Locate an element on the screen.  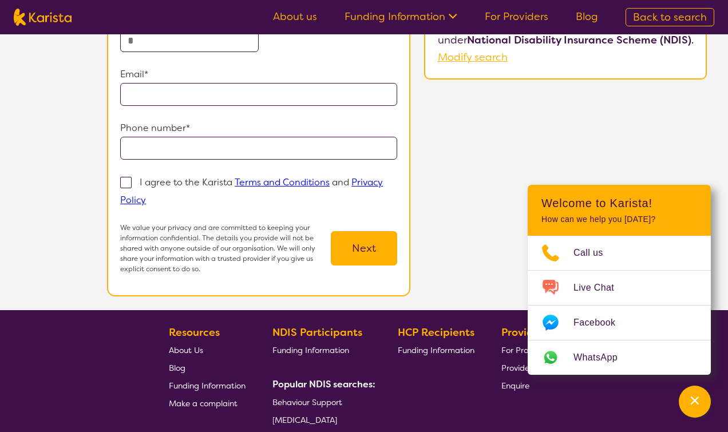
h2: Welcome to Karista! is located at coordinates (619, 203).